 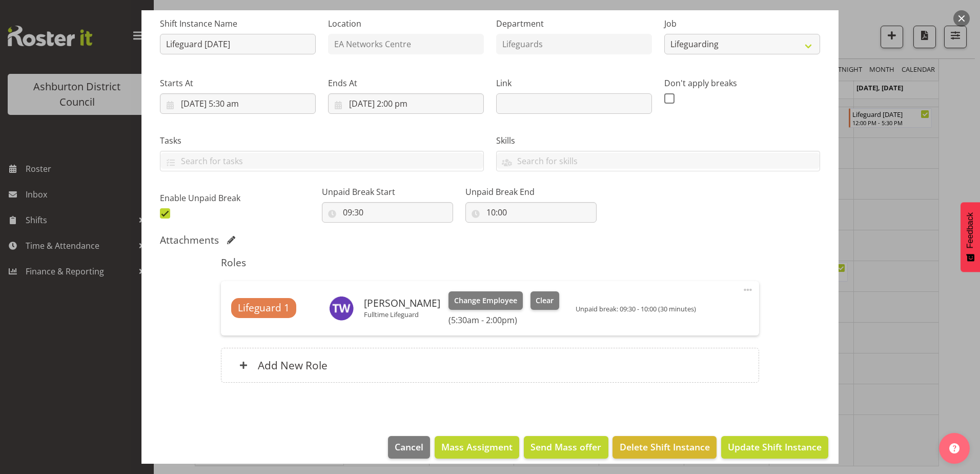 What do you see at coordinates (341, 308) in the screenshot?
I see `img: tessa-wright10440.jpg` at bounding box center [341, 308].